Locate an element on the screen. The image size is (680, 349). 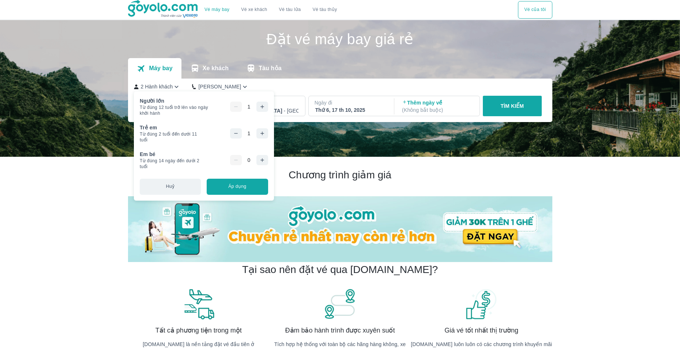
a: Vé xe khách is located at coordinates (254, 10).